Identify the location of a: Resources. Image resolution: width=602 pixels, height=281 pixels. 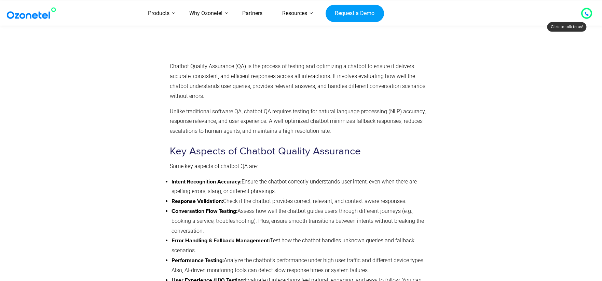
(295, 13).